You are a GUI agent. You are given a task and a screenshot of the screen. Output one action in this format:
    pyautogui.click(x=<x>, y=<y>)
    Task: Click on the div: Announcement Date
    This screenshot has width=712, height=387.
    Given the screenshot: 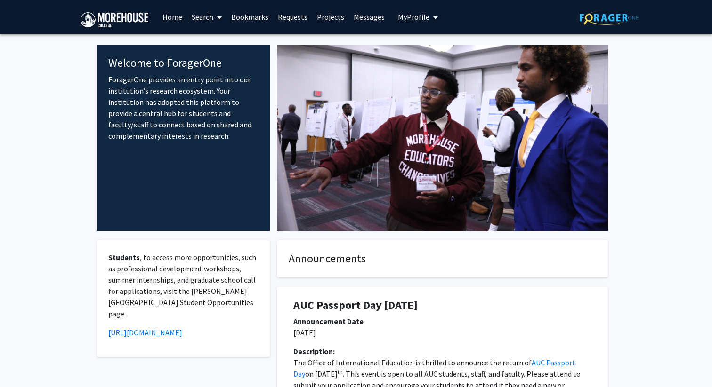 What is the action you would take?
    pyautogui.click(x=442, y=322)
    